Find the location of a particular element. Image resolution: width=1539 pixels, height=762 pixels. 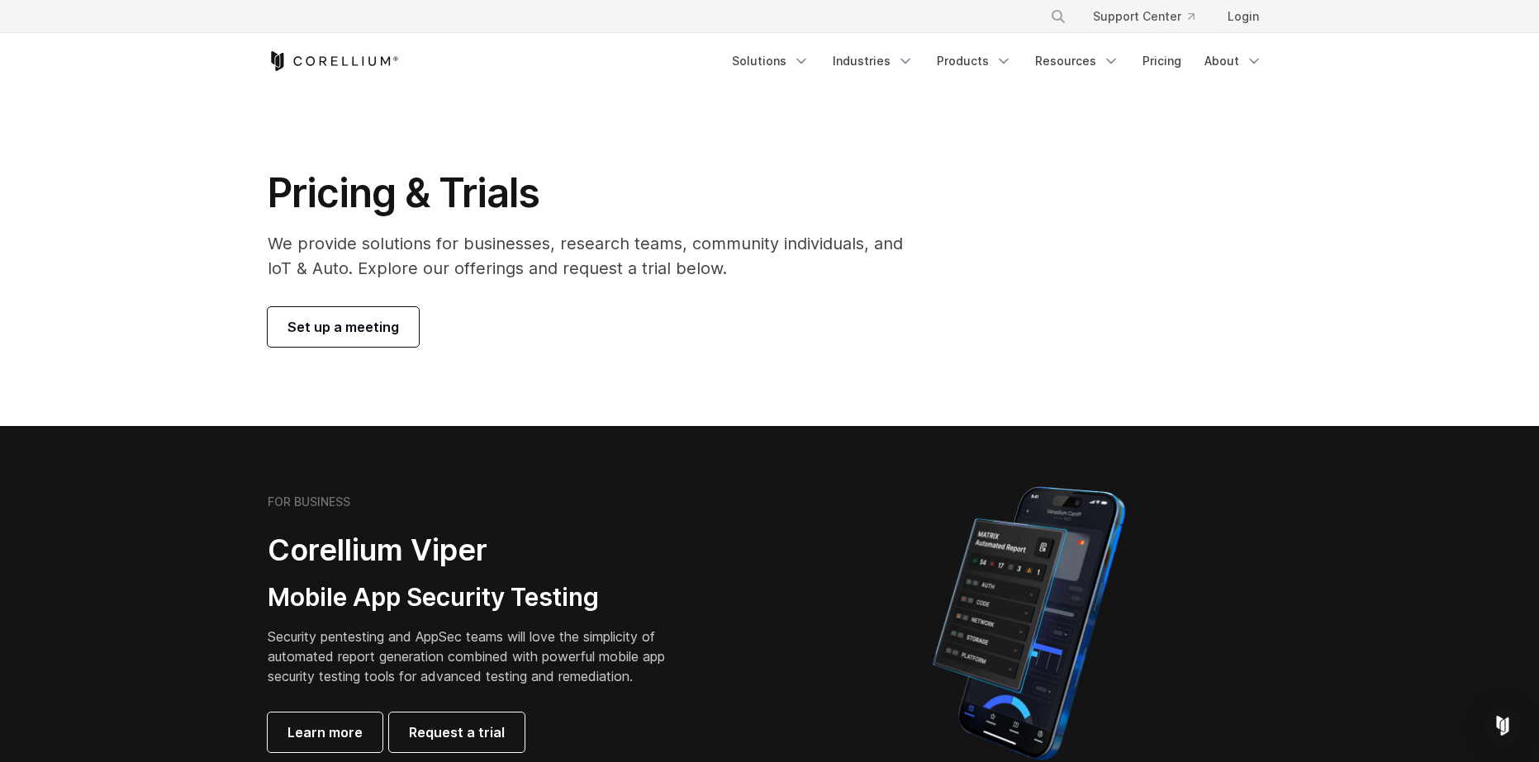

span: Learn more is located at coordinates (325, 733).